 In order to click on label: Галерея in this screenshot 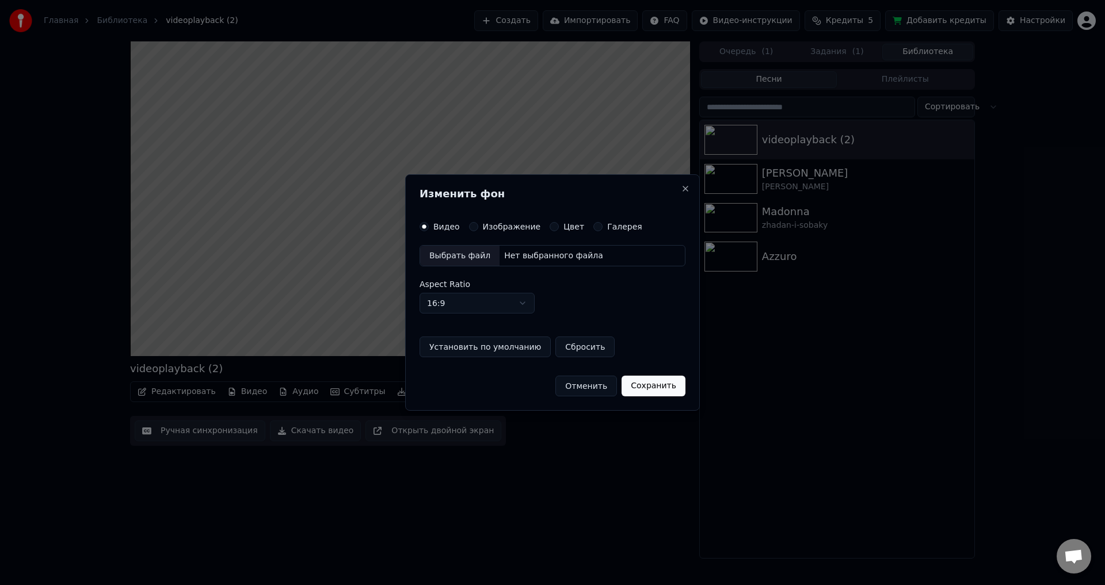, I will do `click(624, 227)`.